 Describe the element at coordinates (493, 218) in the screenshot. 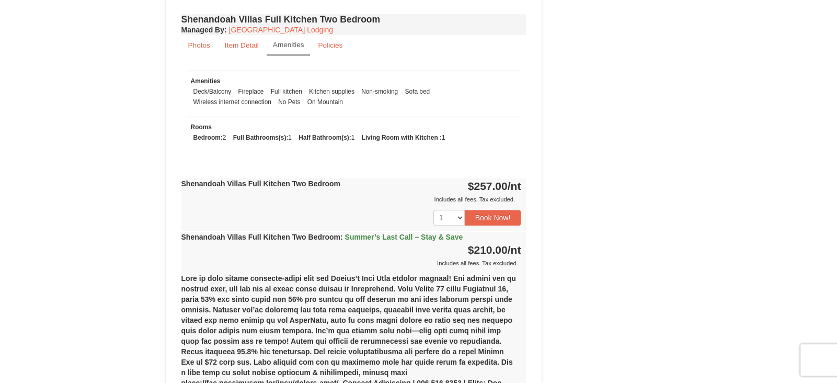

I see `button: Book Now!` at that location.